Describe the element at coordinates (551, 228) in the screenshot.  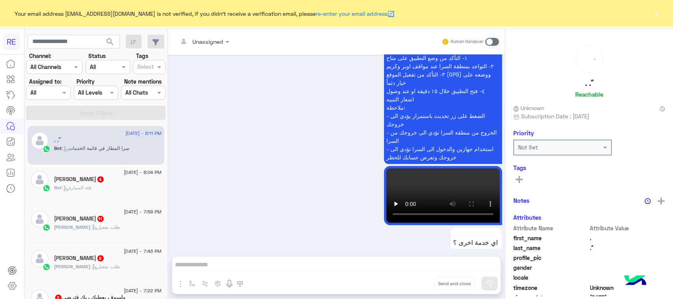
I see `span: Attribute Name` at that location.